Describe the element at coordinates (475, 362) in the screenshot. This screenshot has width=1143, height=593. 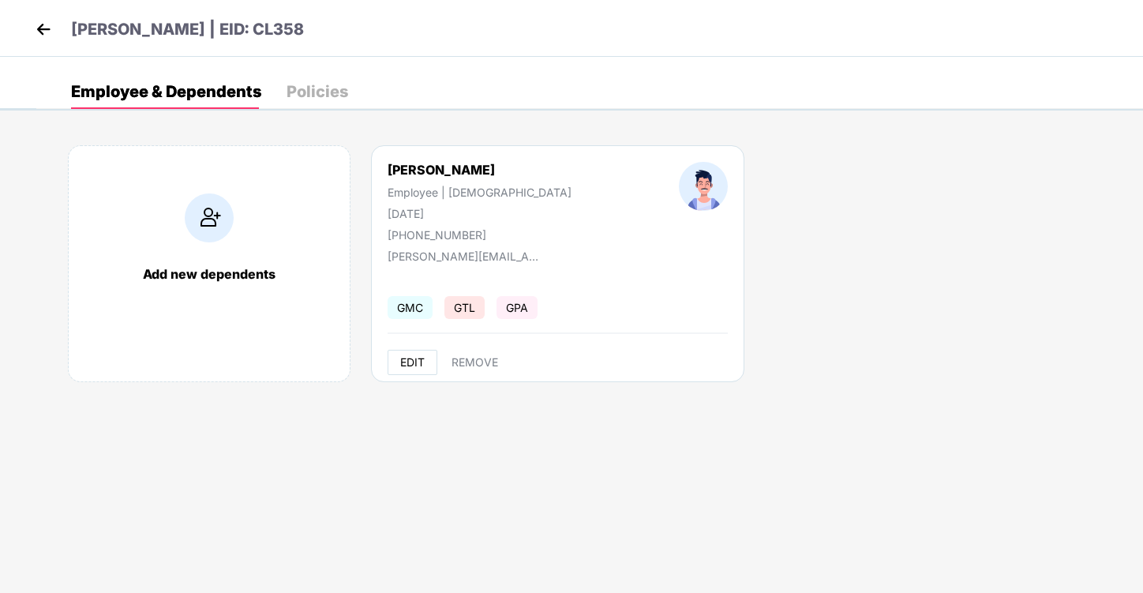
I see `span: REMOVE` at that location.